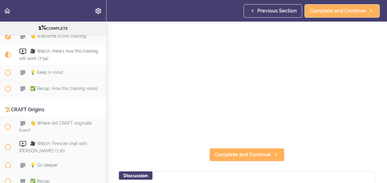  What do you see at coordinates (59, 55) in the screenshot?
I see `span: 🎥 Watch: Here's how this training will work (7:54)` at bounding box center [59, 55].